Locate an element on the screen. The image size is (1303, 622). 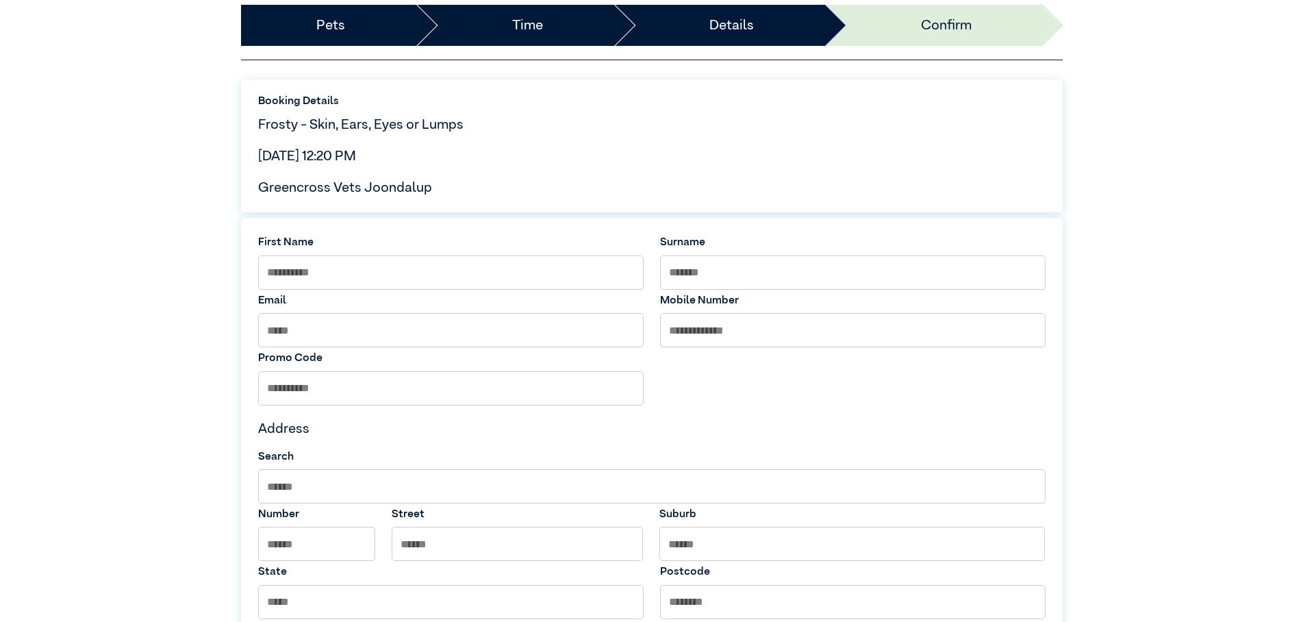
label: Street is located at coordinates (517, 514).